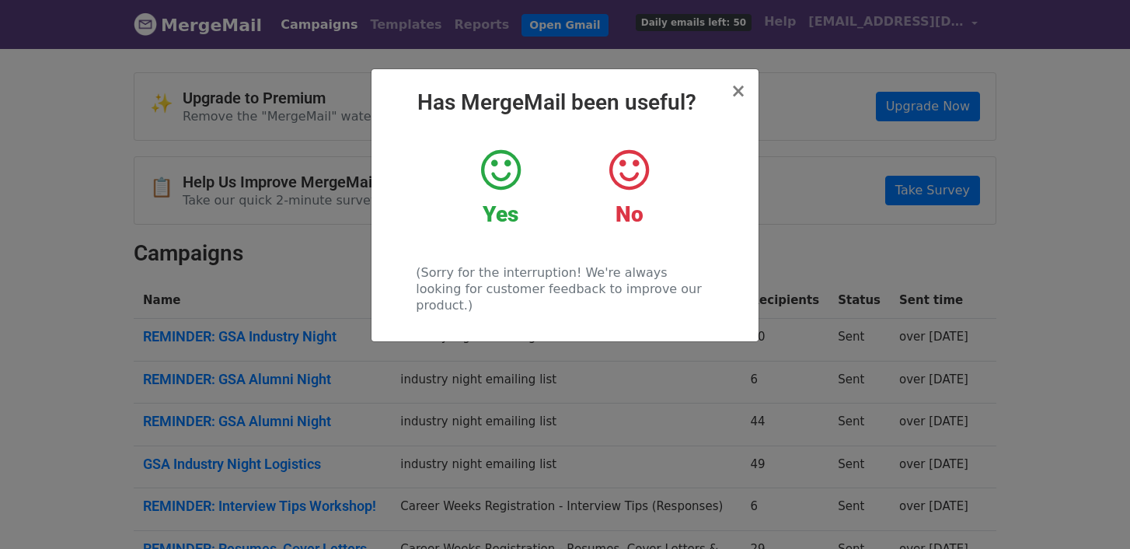 The width and height of the screenshot is (1130, 549). What do you see at coordinates (630, 214) in the screenshot?
I see `strong: No` at bounding box center [630, 214].